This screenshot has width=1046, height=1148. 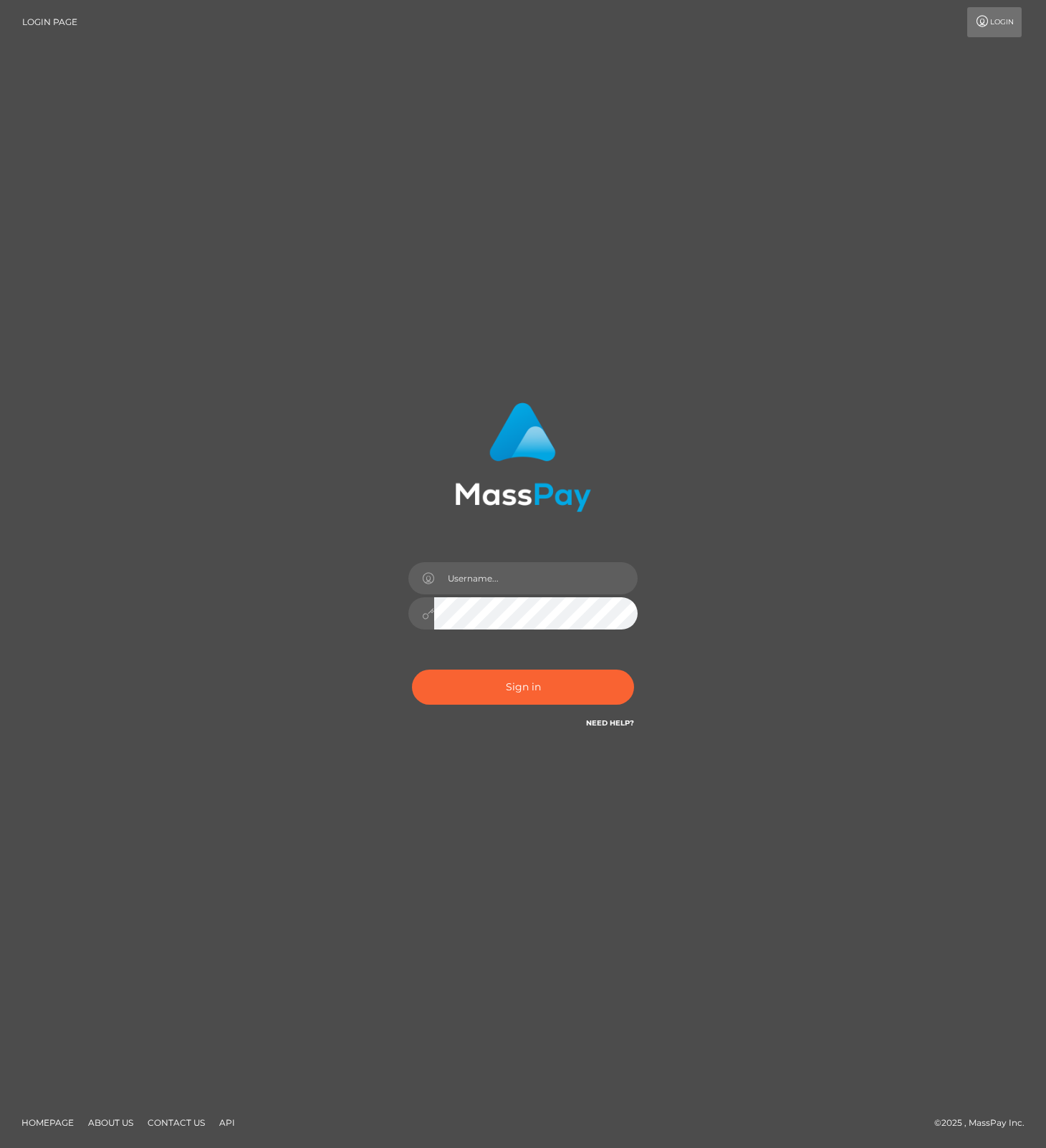 I want to click on input: Username..., so click(x=536, y=578).